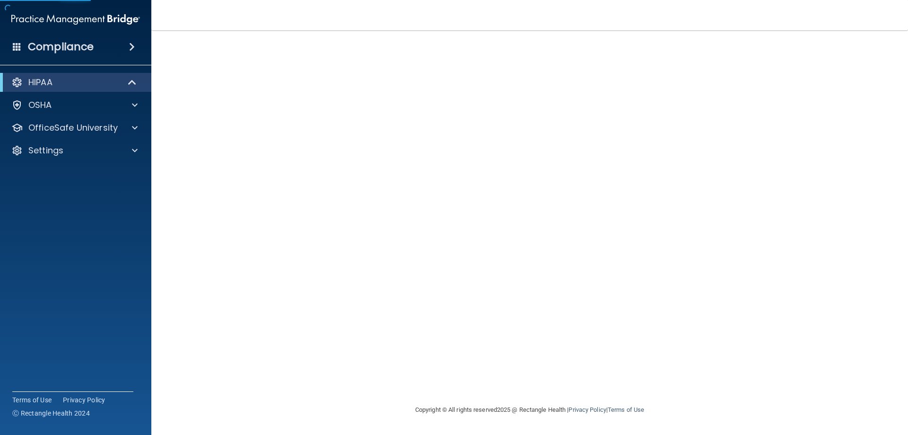 Image resolution: width=908 pixels, height=435 pixels. I want to click on a: OSHA, so click(74, 105).